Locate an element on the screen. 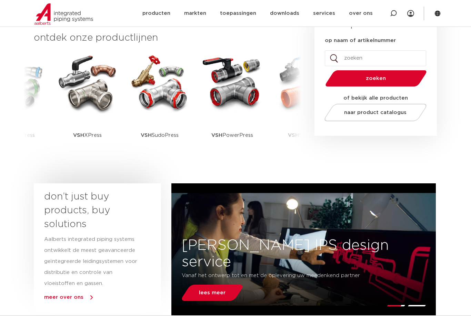  p: SudoPress is located at coordinates (160, 135).